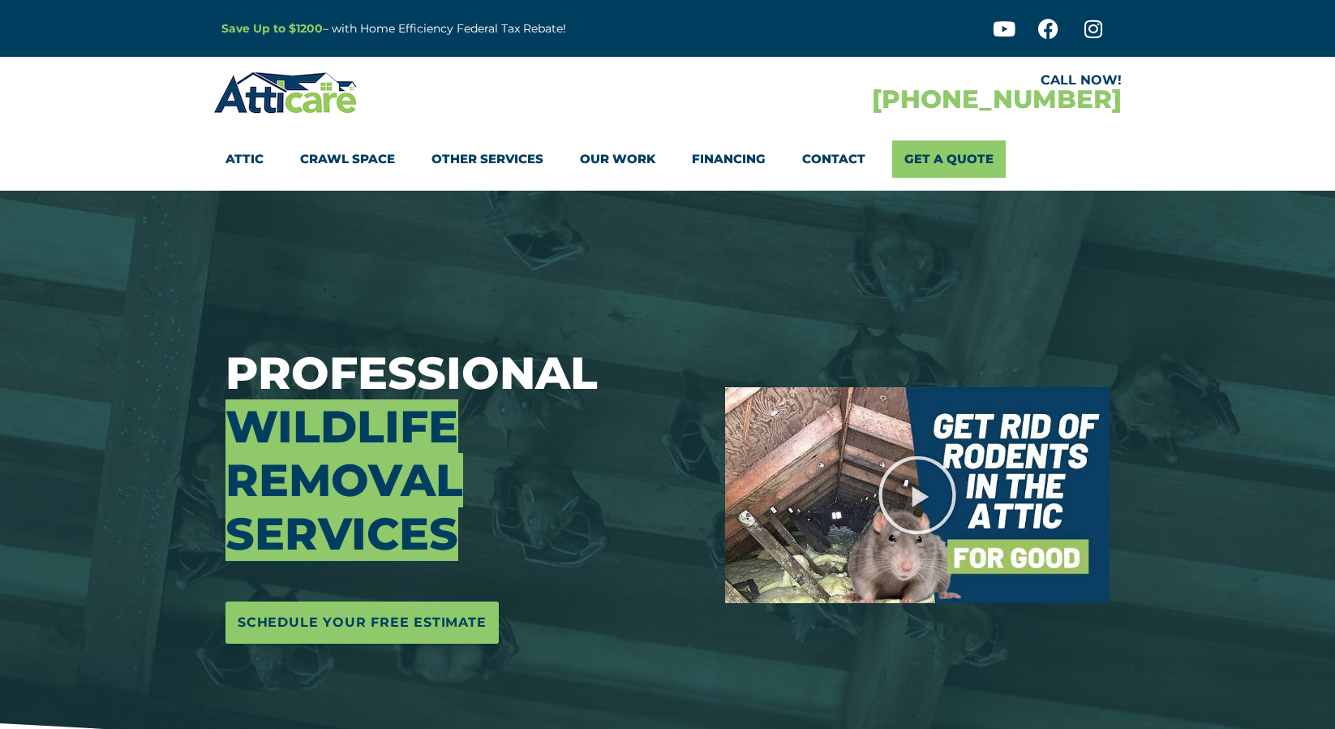 The height and width of the screenshot is (729, 1335). I want to click on a: Contact, so click(834, 159).